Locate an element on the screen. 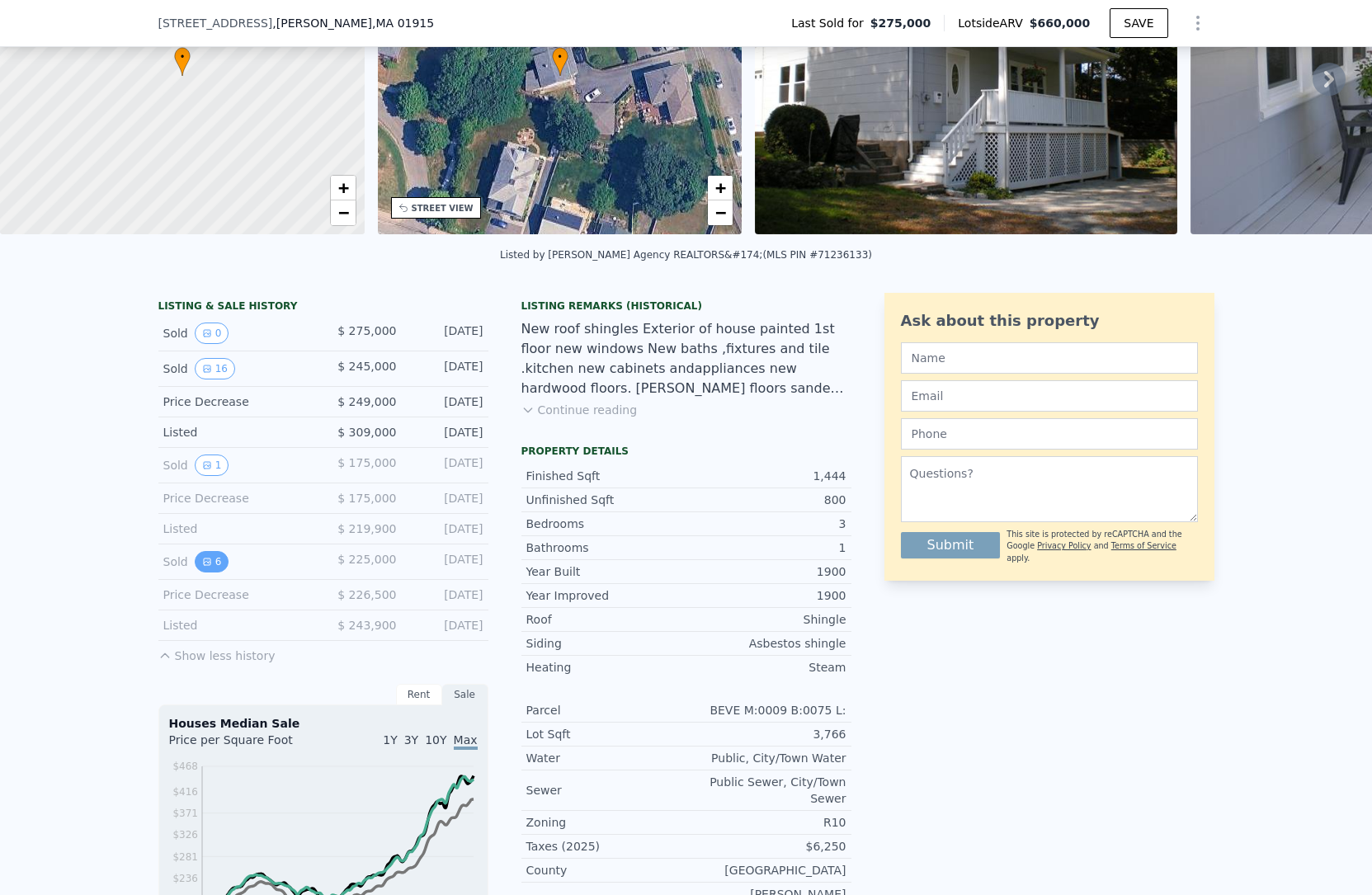 The image size is (1372, 895). span: $ 309,000 is located at coordinates (367, 432).